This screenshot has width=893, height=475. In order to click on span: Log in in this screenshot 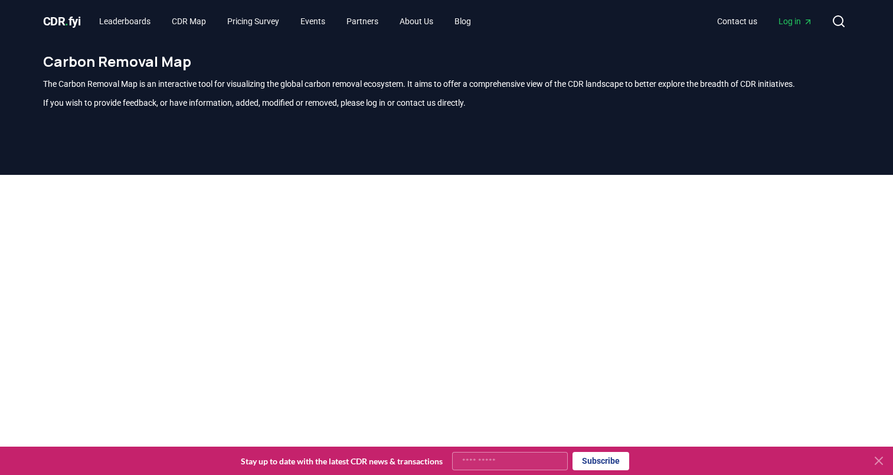, I will do `click(796, 21)`.